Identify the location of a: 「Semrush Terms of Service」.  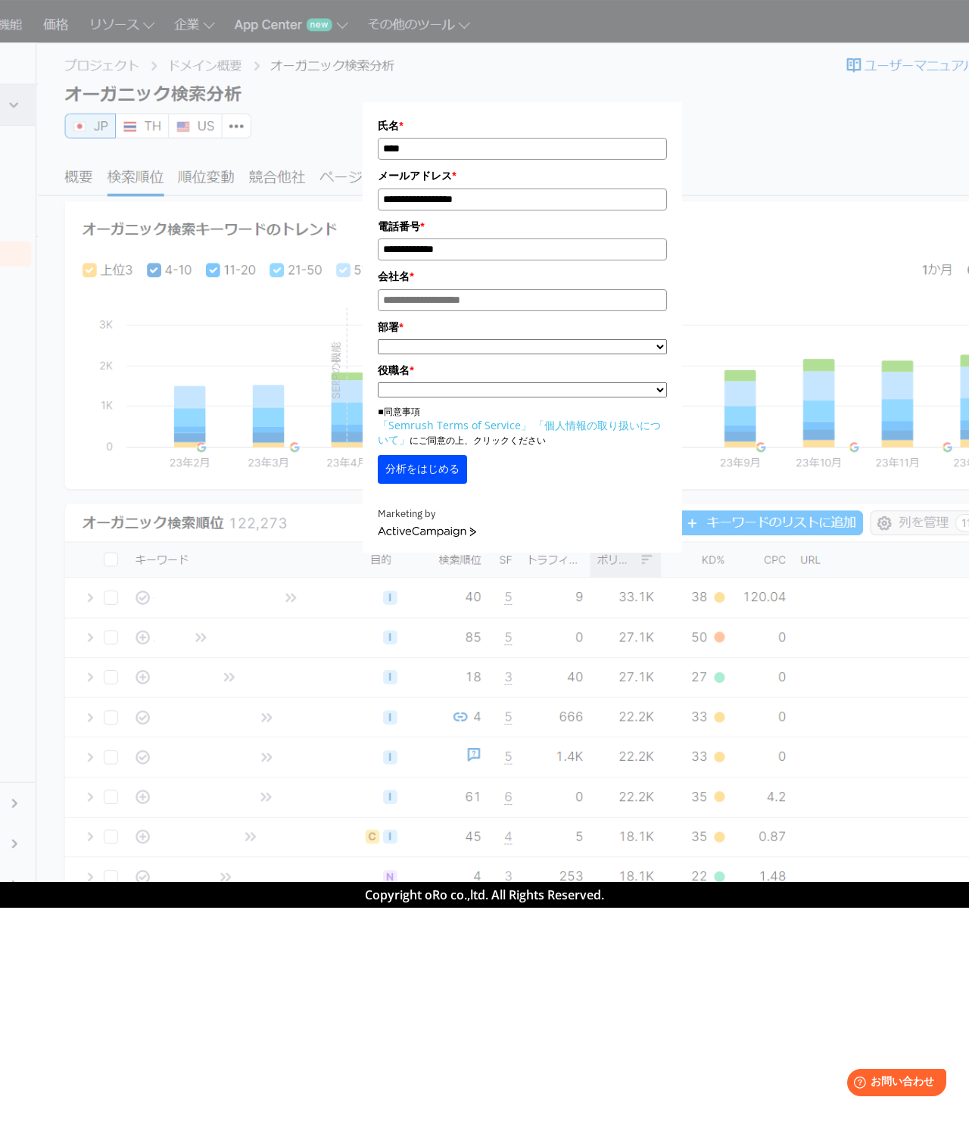
(454, 425).